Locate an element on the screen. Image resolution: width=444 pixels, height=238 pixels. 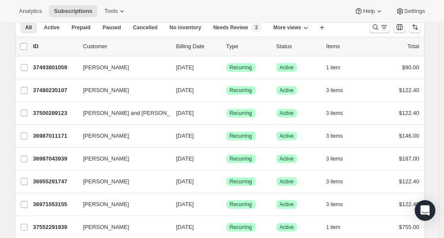
span: More views is located at coordinates (287, 28).